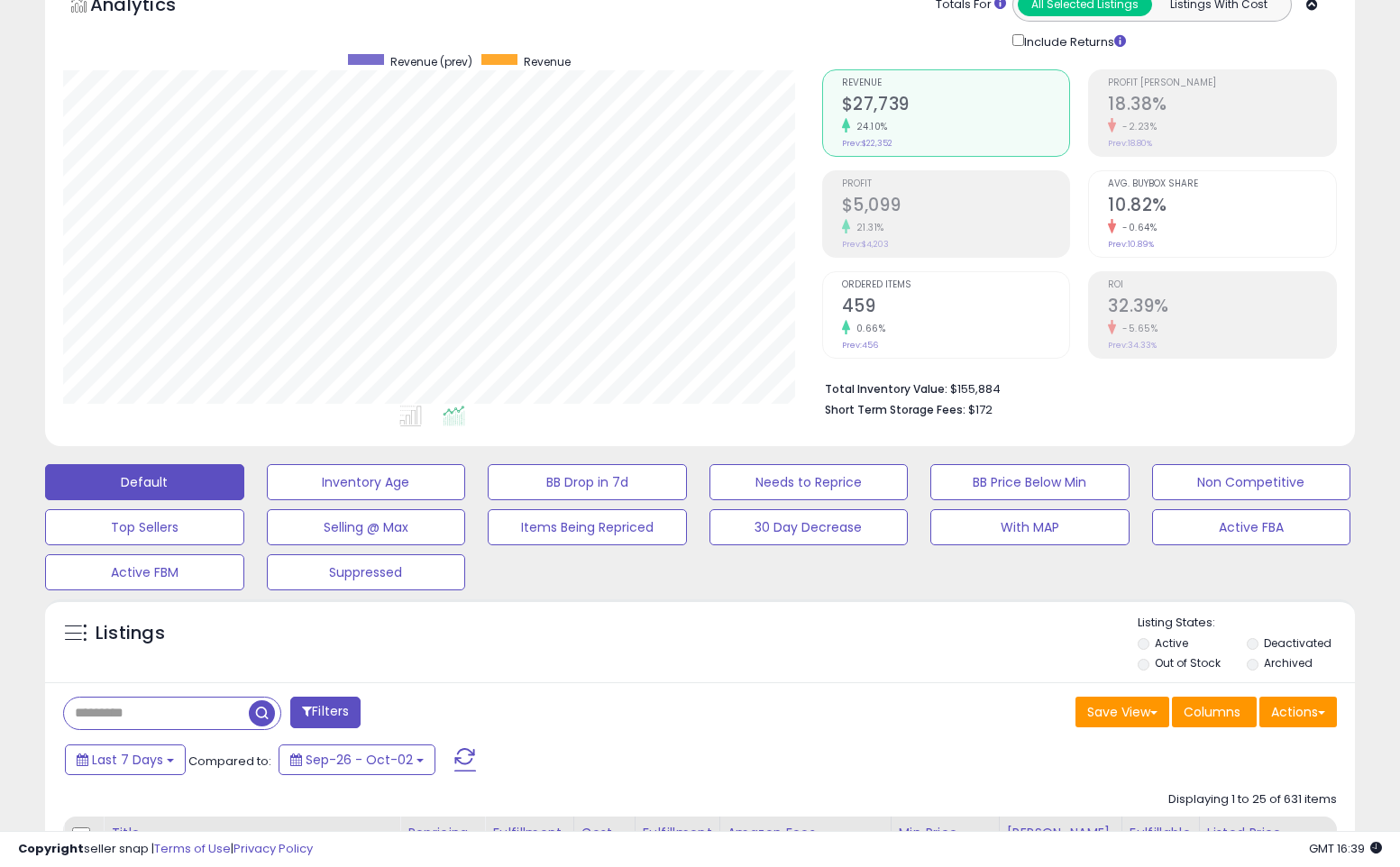  I want to click on label: Archived, so click(1288, 662).